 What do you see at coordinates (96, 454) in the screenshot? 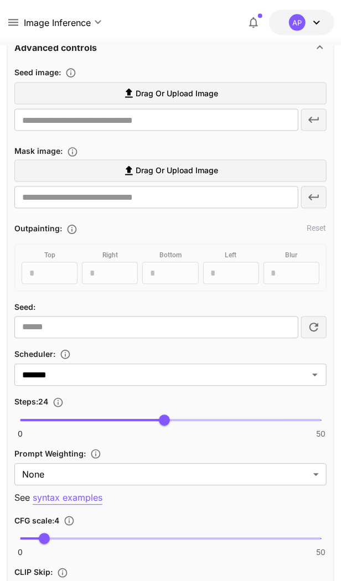
I see `button: It allows you to adjust how strongly different parts of your prompt influence the generated image.` at bounding box center [96, 454].